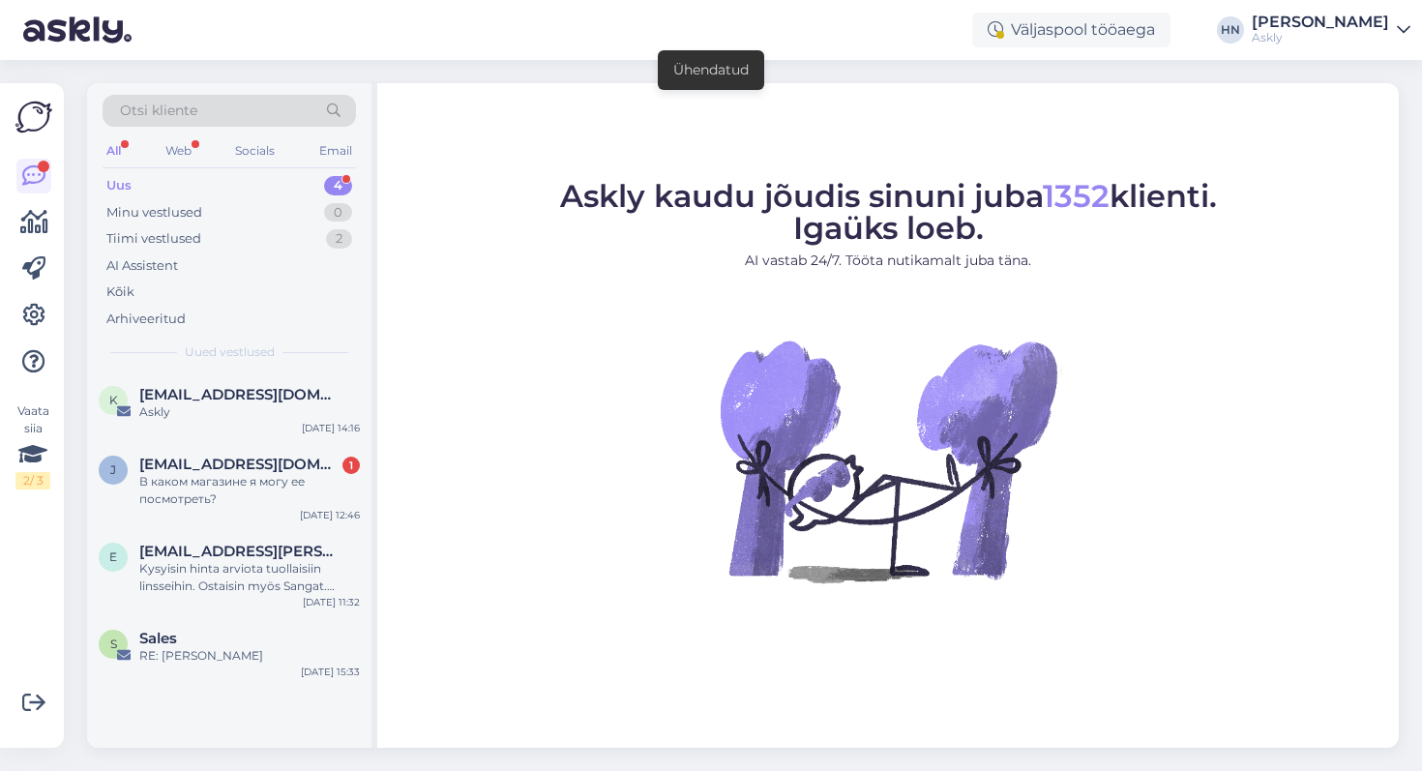  I want to click on span: Askly kaudu jõudis sinuni juba klienti. Igaüks loeb., so click(888, 212).